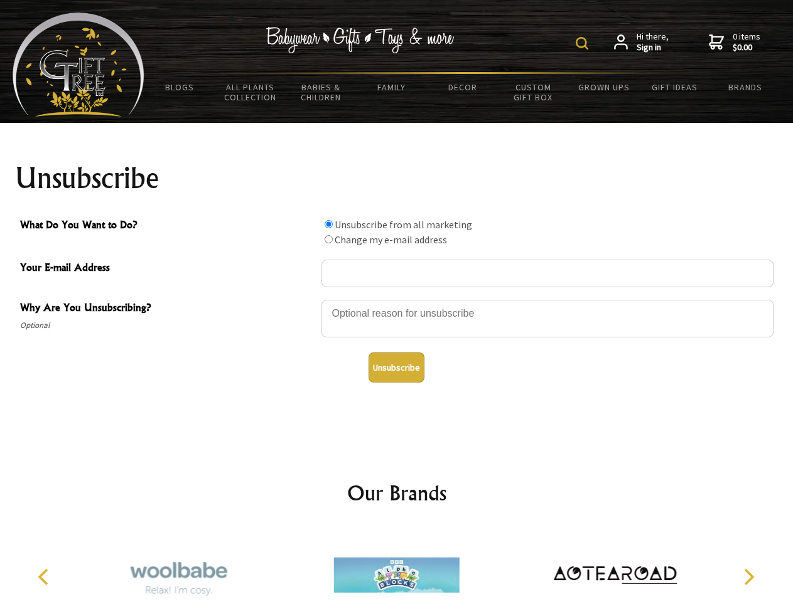 The width and height of the screenshot is (793, 602). What do you see at coordinates (360, 40) in the screenshot?
I see `img: Babywear - Gifts - Toys & more` at bounding box center [360, 40].